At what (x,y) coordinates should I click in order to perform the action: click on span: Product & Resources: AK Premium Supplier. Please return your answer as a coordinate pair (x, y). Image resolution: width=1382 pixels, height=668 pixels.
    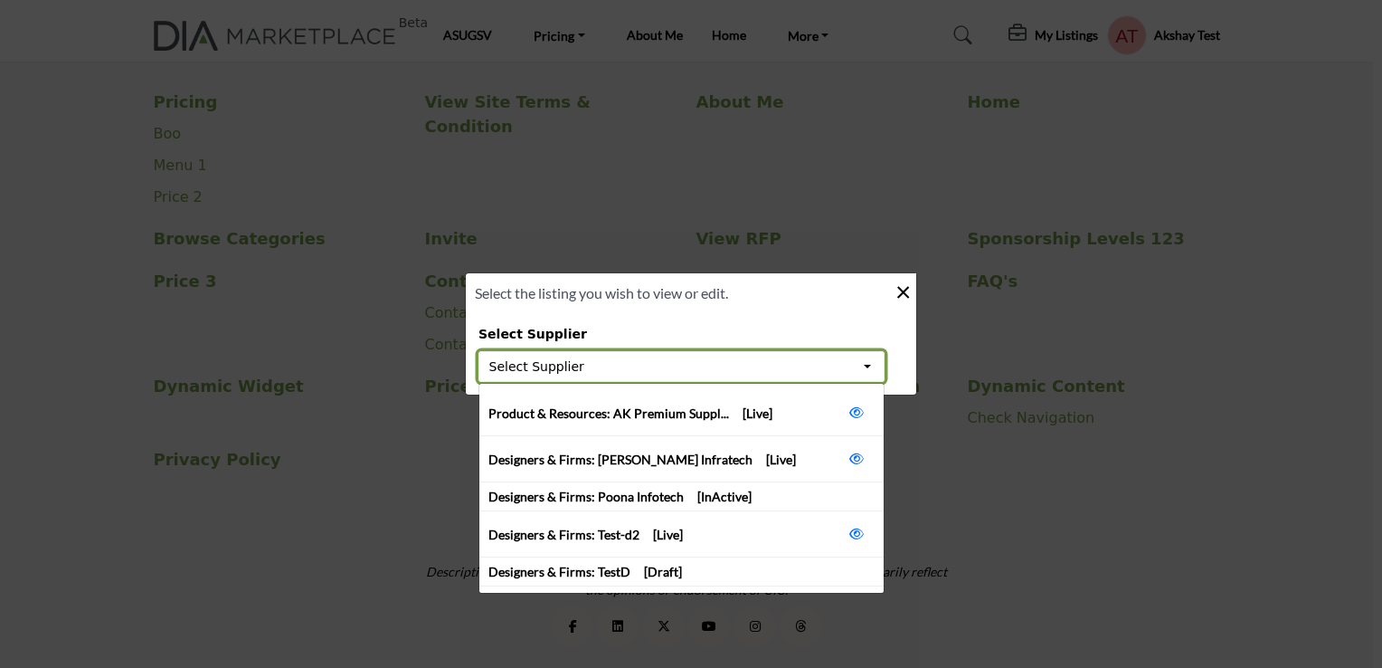
    Looking at the image, I should click on (631, 413).